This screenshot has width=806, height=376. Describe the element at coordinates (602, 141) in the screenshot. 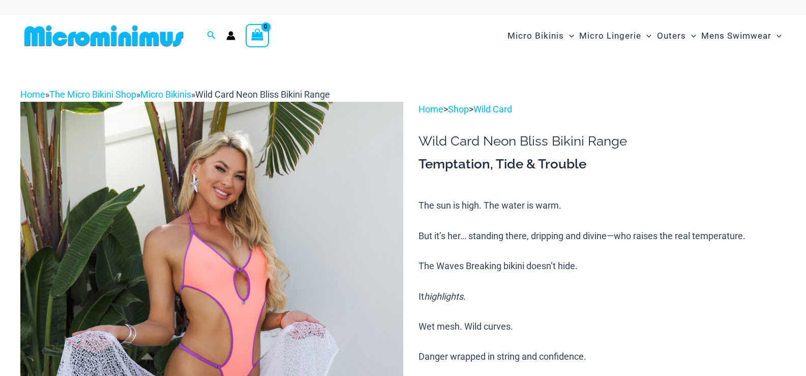

I see `h1: Wild Card Neon Bliss Bikini Range` at that location.